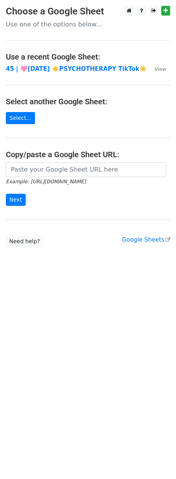  What do you see at coordinates (88, 57) in the screenshot?
I see `h4: Use a recent Google Sheet:` at bounding box center [88, 57].